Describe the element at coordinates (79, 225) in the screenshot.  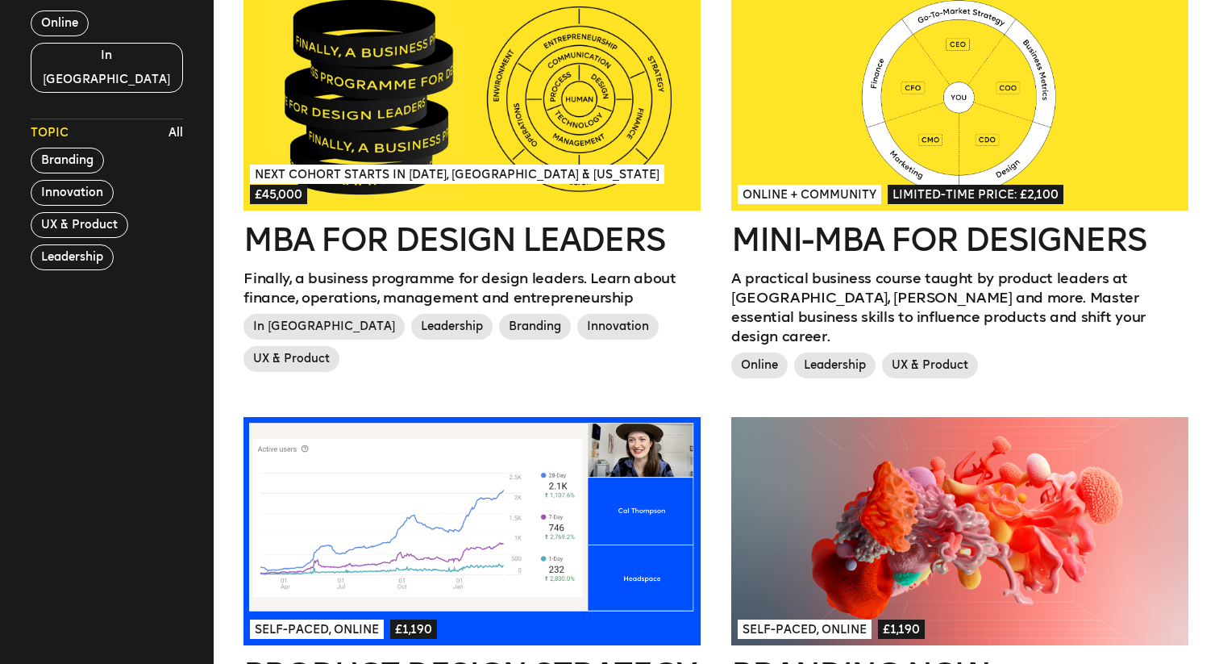
I see `button: UX & Product` at that location.